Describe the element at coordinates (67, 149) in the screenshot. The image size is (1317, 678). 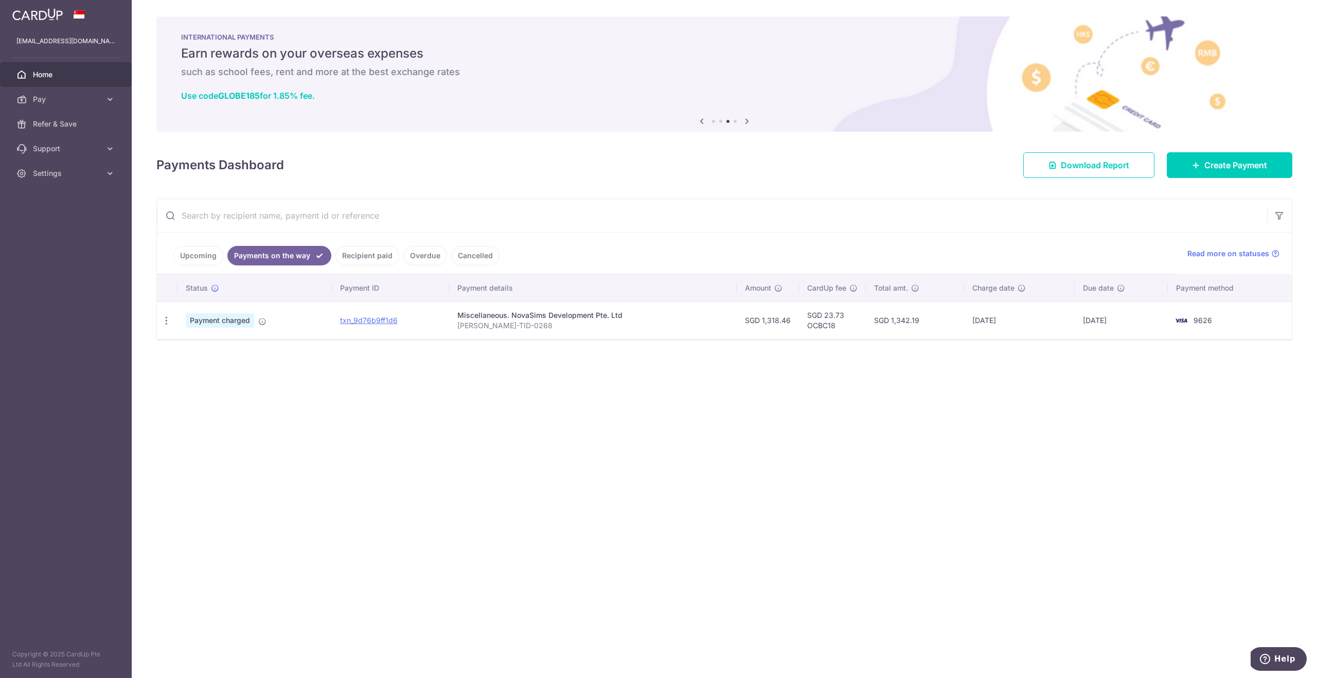
I see `span: Support` at that location.